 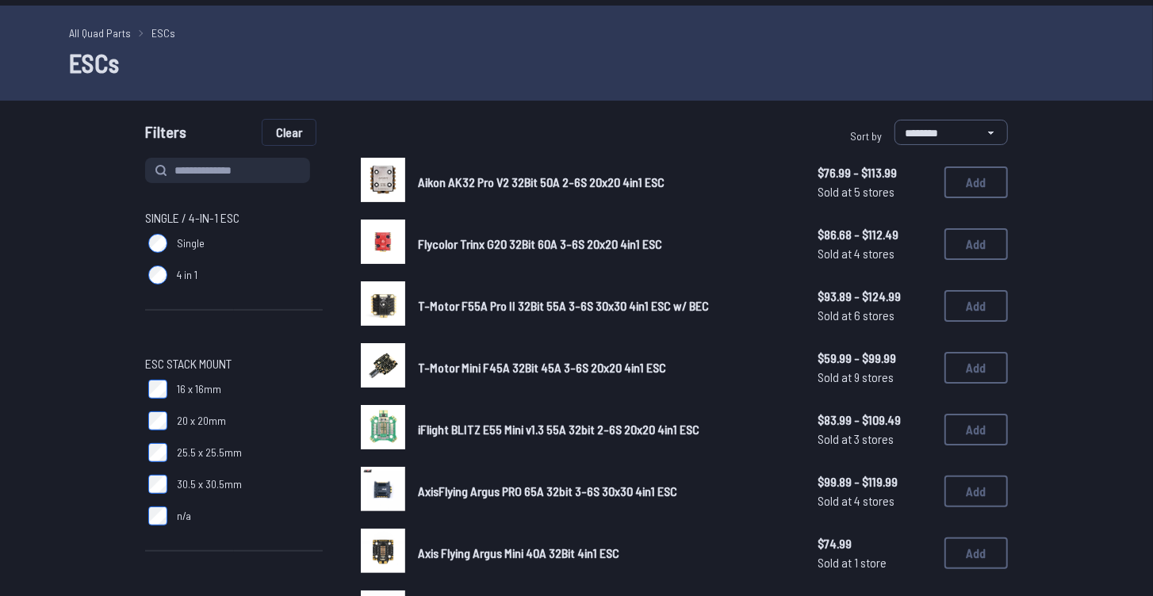 What do you see at coordinates (209, 485) in the screenshot?
I see `span: 30.5 x 30.5mm` at bounding box center [209, 485].